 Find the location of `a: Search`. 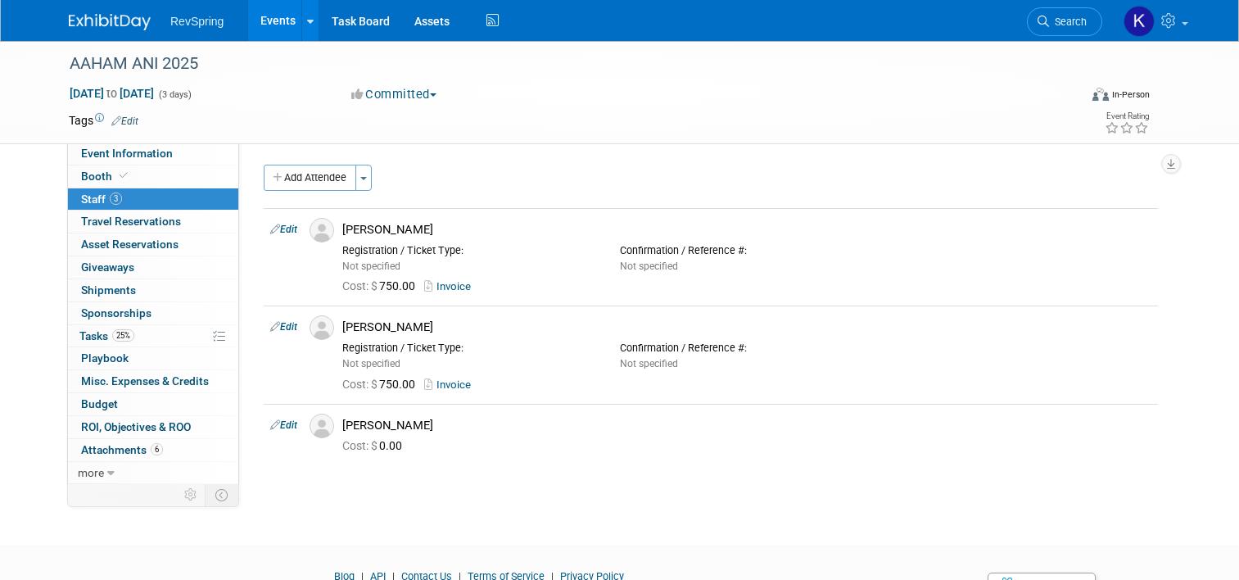

a: Search is located at coordinates (1065, 21).